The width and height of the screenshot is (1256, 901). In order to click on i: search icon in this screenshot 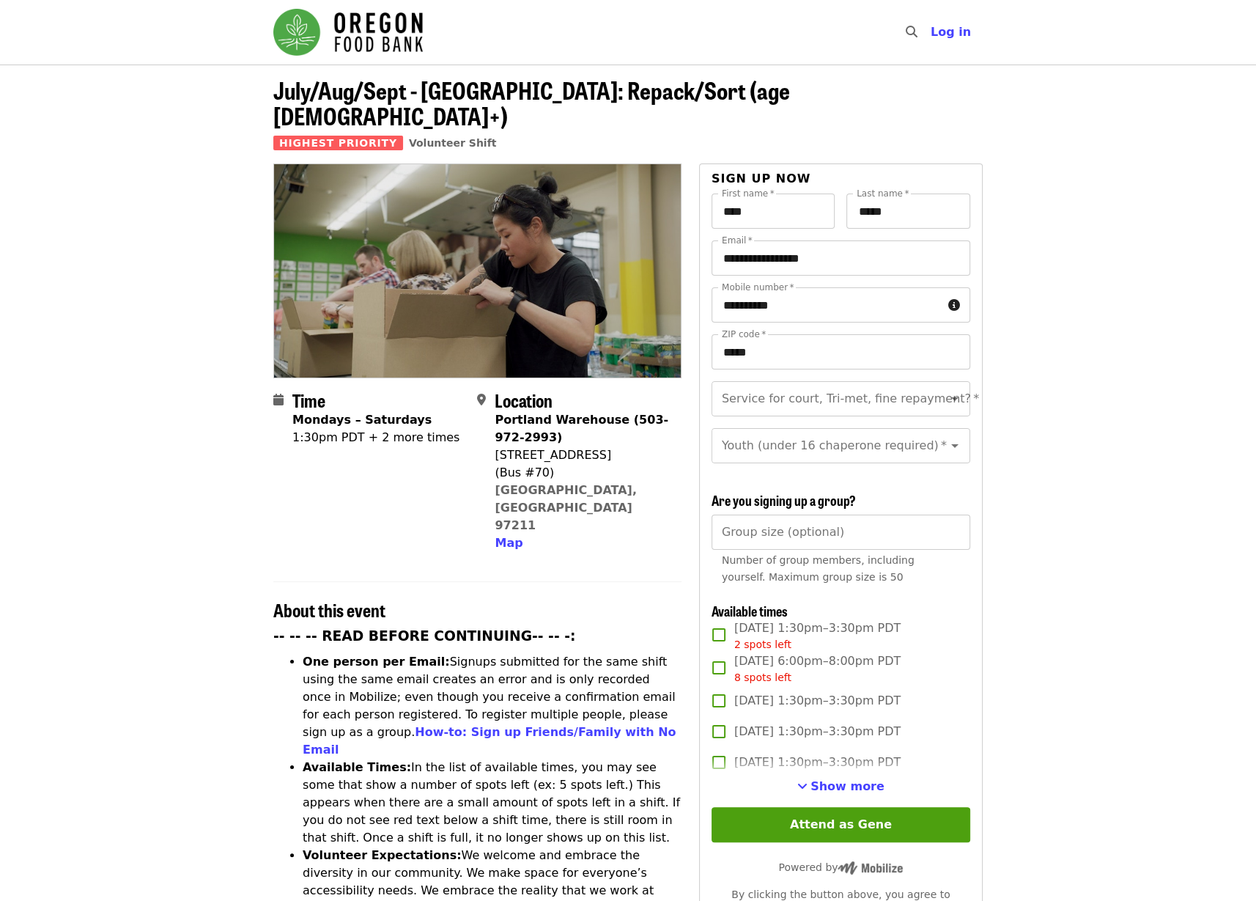, I will do `click(912, 32)`.